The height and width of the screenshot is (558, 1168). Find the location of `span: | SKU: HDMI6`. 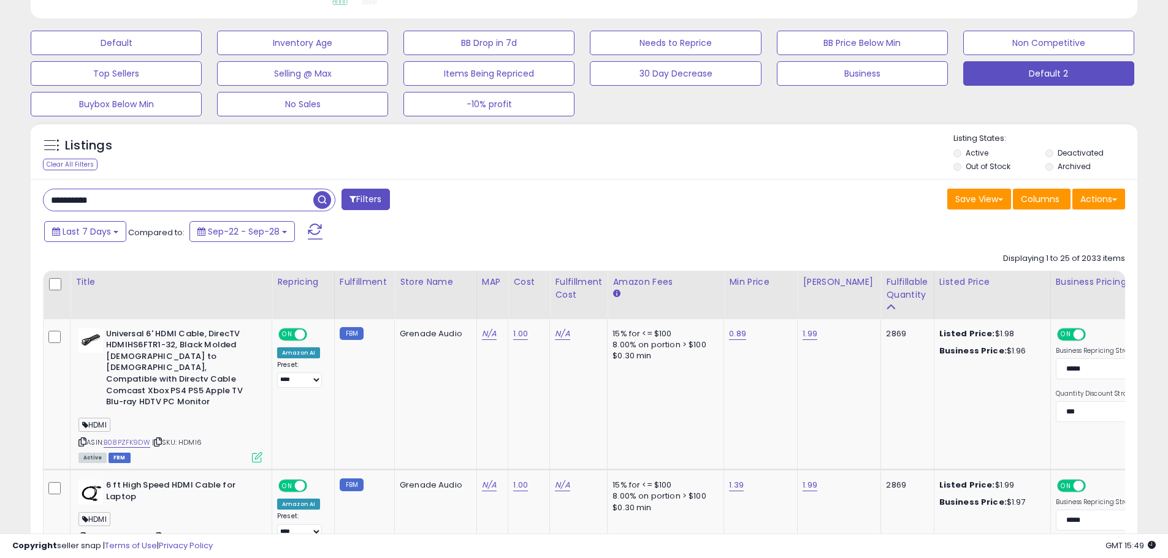

span: | SKU: HDMI6 is located at coordinates (177, 443).